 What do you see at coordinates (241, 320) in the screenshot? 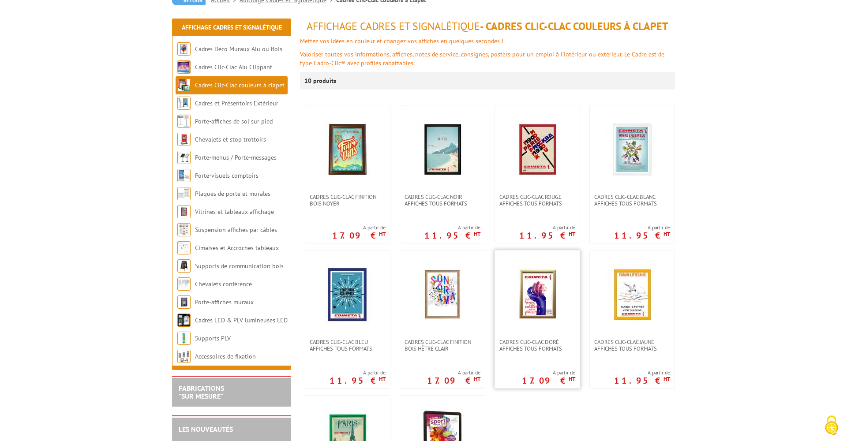
I see `a: Cadres LED & PLV lumineuses LED` at bounding box center [241, 320].